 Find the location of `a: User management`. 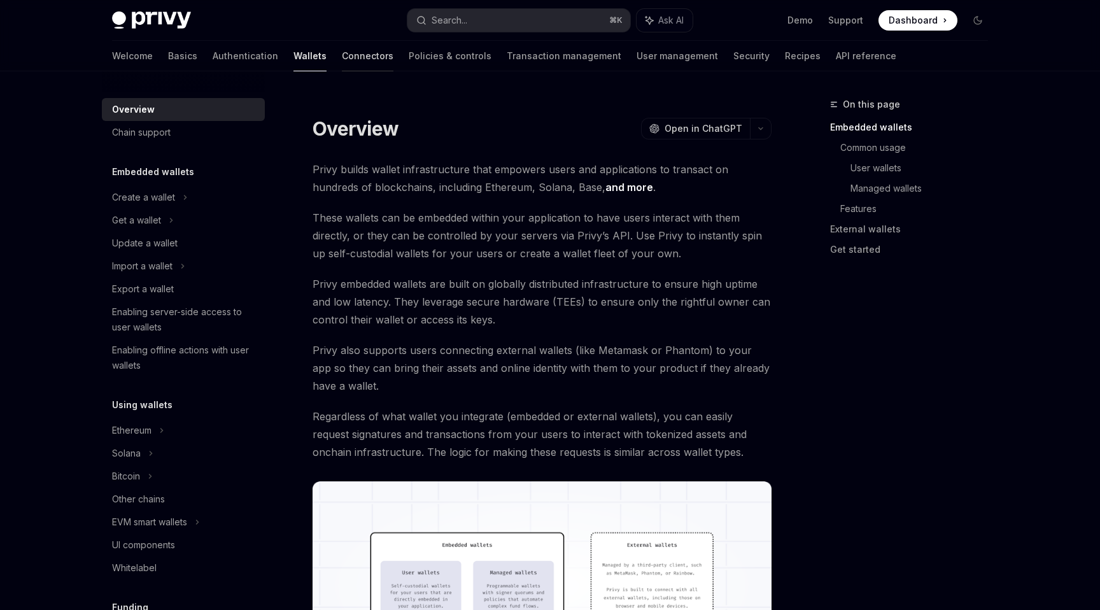

a: User management is located at coordinates (678, 56).